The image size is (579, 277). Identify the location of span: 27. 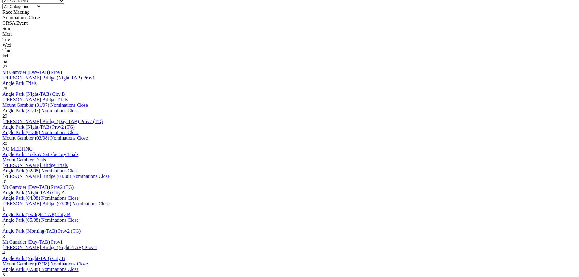
(5, 67).